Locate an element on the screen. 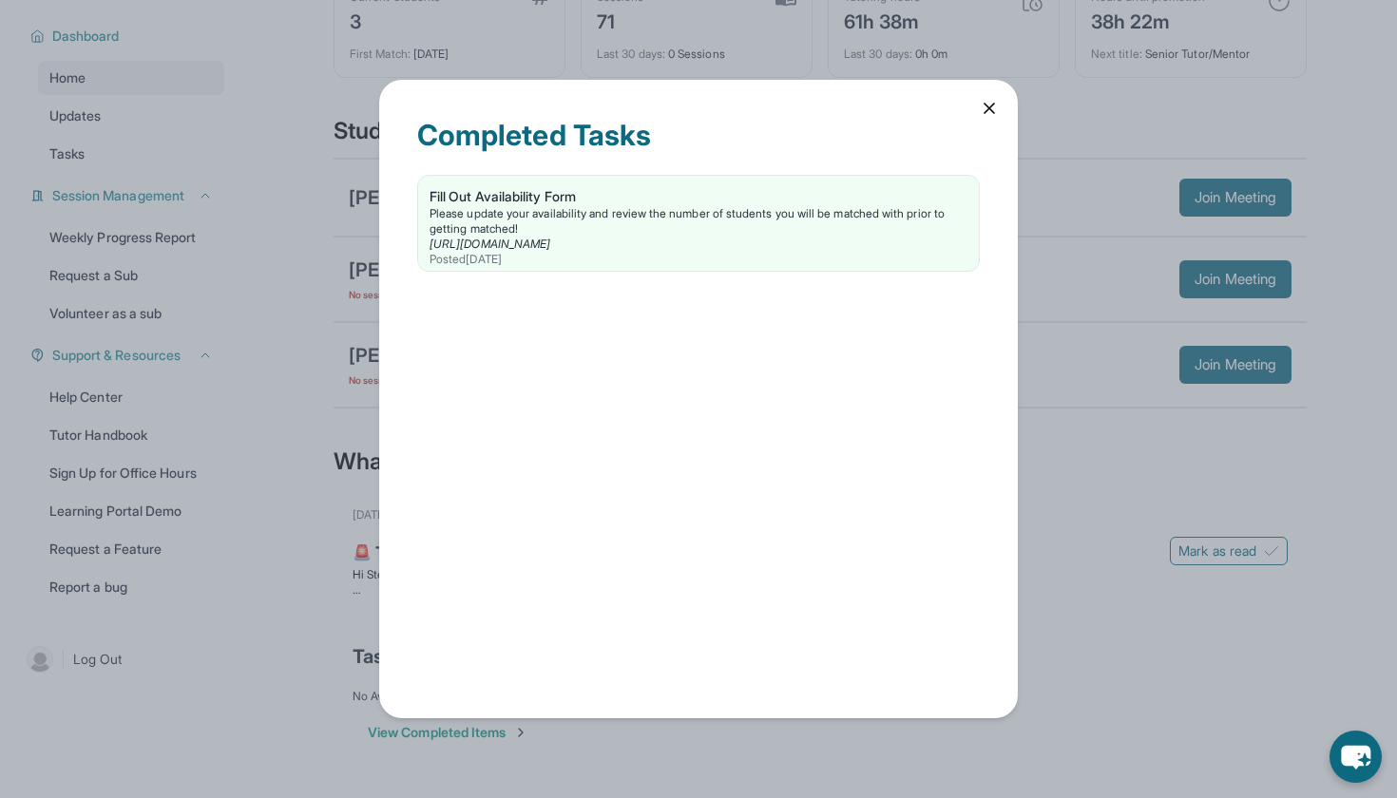 The width and height of the screenshot is (1397, 798). a: Fill Out Availability FormPlease update your availability and review the number of students you w... is located at coordinates (699, 223).